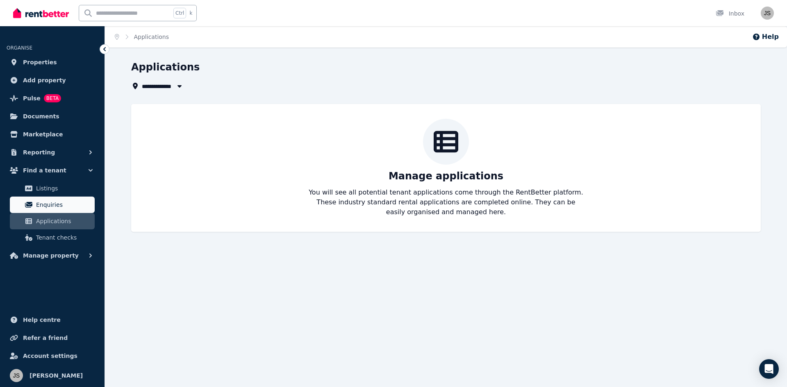 This screenshot has width=787, height=387. I want to click on p: You will see all potential tenant applications come through the RentBetter platform. These indust..., so click(446, 203).